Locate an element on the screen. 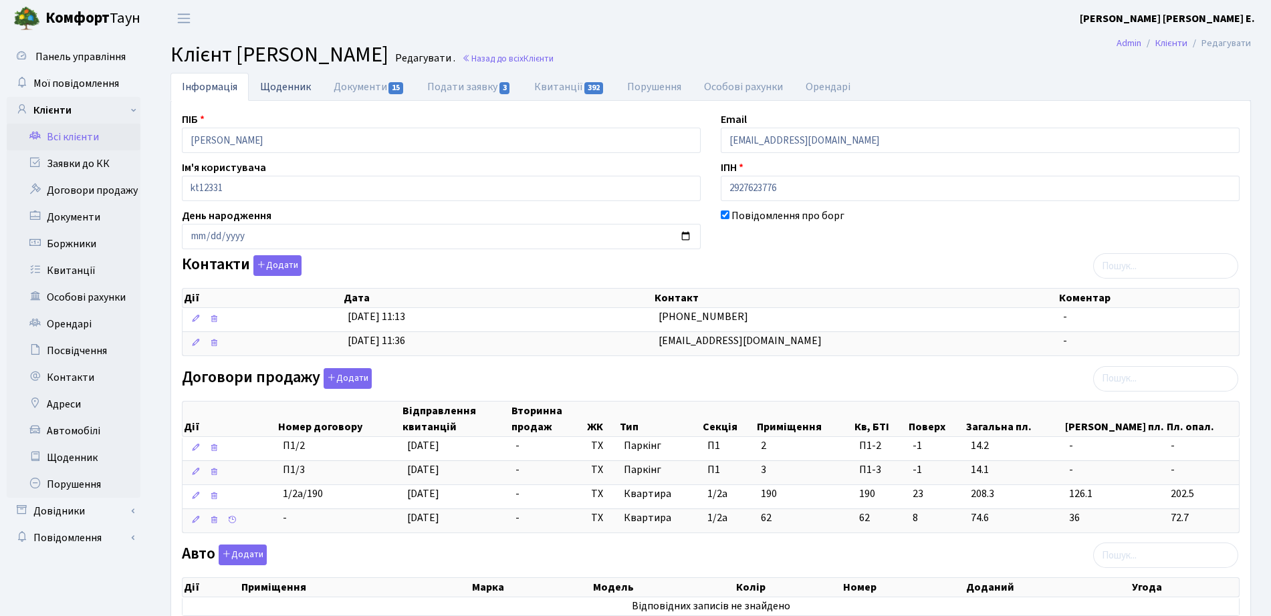 This screenshot has width=1271, height=616. a: Повідомлення is located at coordinates (74, 538).